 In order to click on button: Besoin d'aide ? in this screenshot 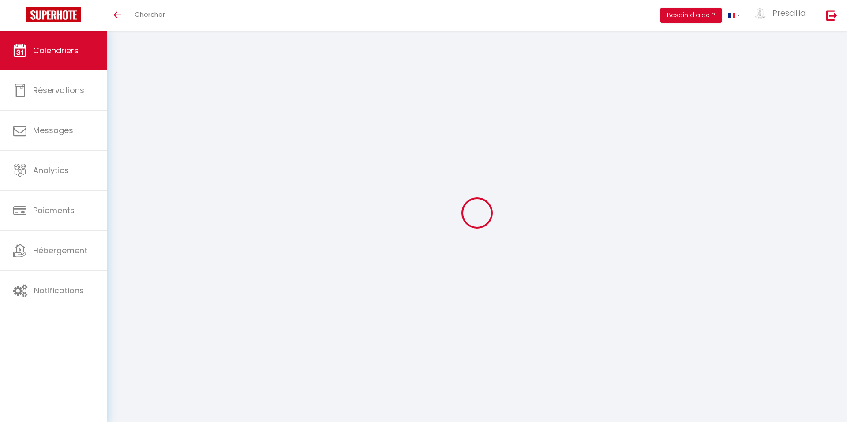, I will do `click(691, 15)`.